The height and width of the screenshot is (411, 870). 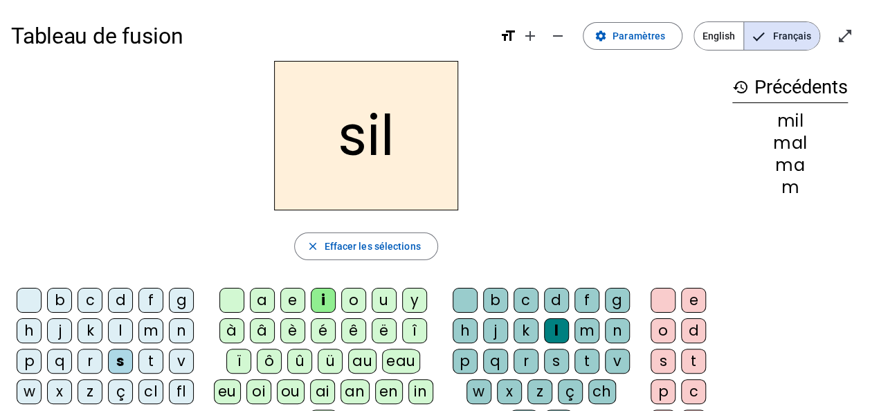 I want to click on button: Effacer les sélections, so click(x=365, y=246).